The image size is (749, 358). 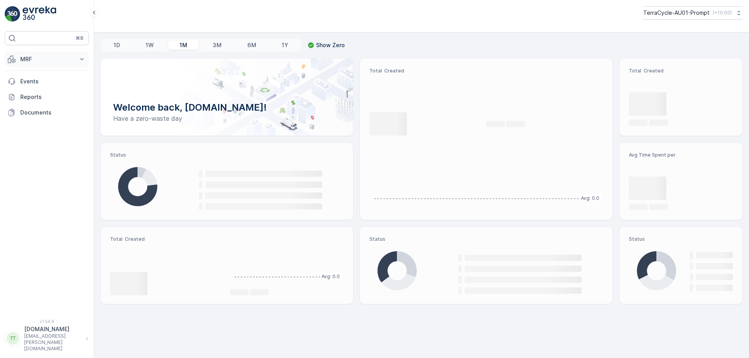 I want to click on a: Events, so click(x=47, y=82).